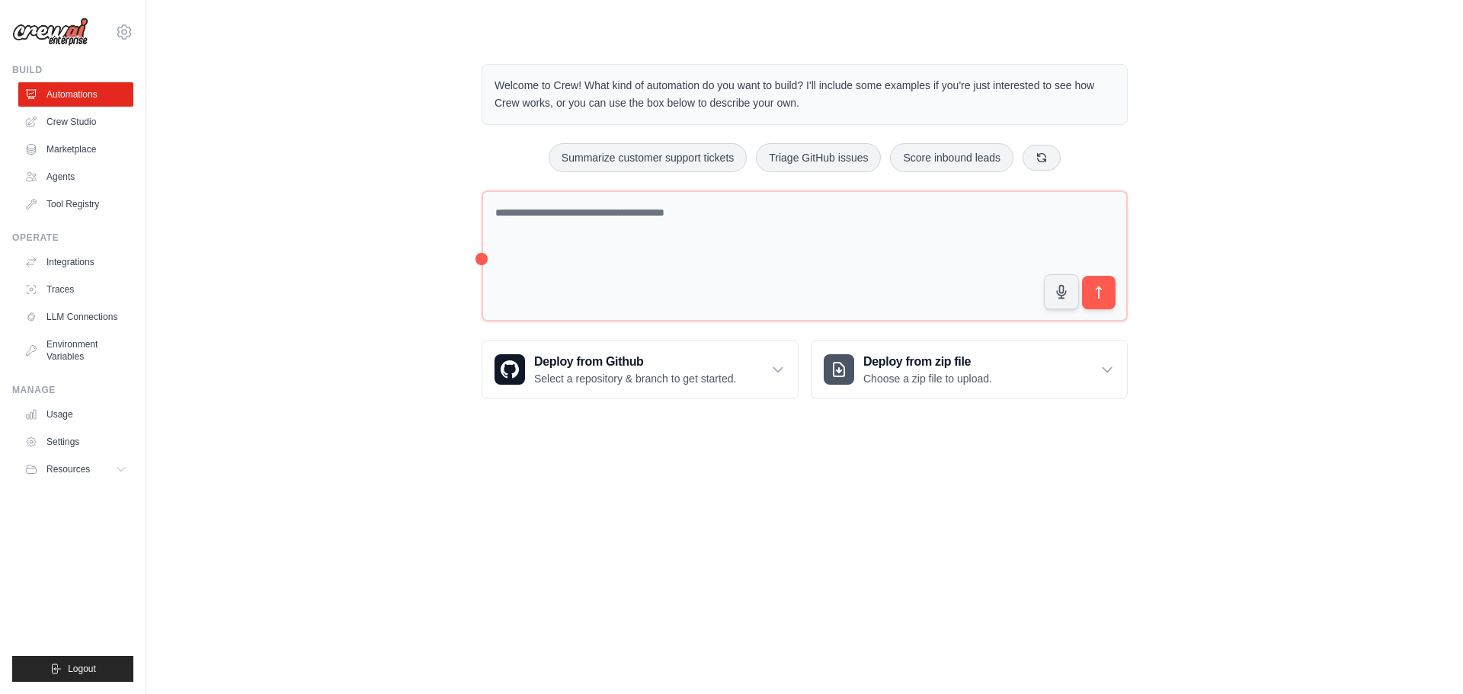 The width and height of the screenshot is (1463, 694). Describe the element at coordinates (647, 158) in the screenshot. I see `button: Summarize customer support tickets` at that location.